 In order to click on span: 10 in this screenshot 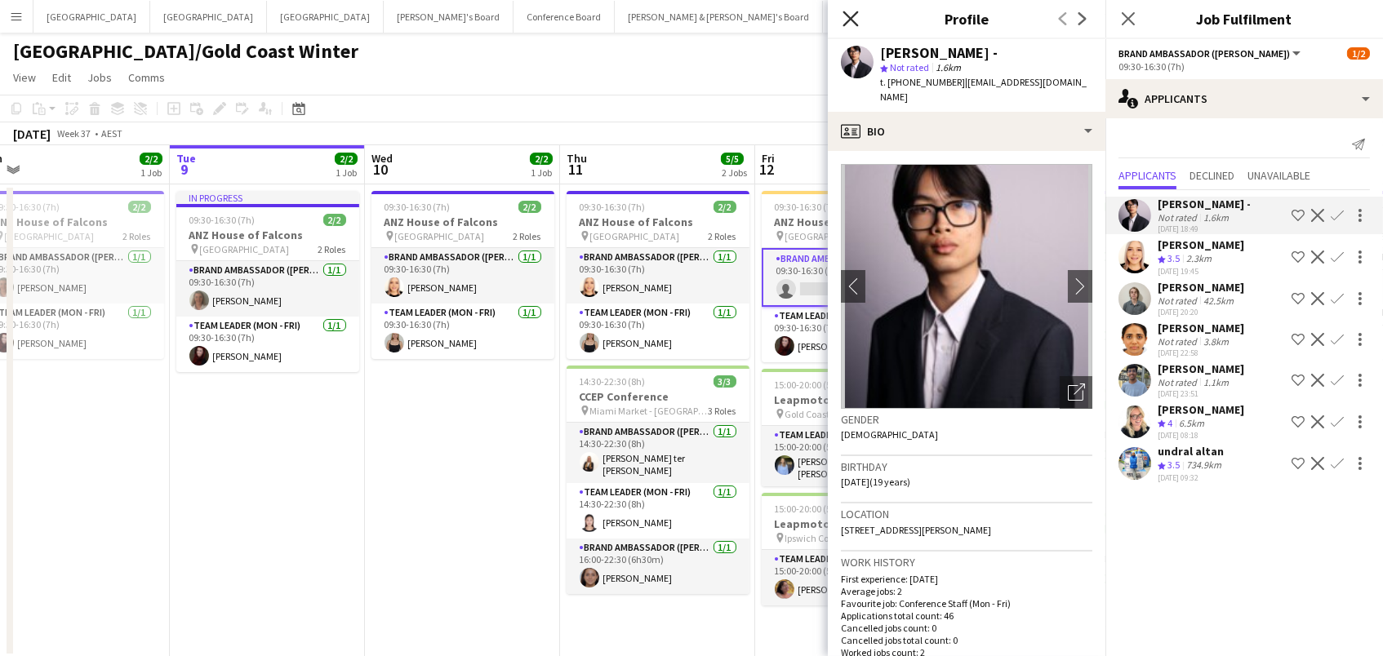, I will do `click(380, 169)`.